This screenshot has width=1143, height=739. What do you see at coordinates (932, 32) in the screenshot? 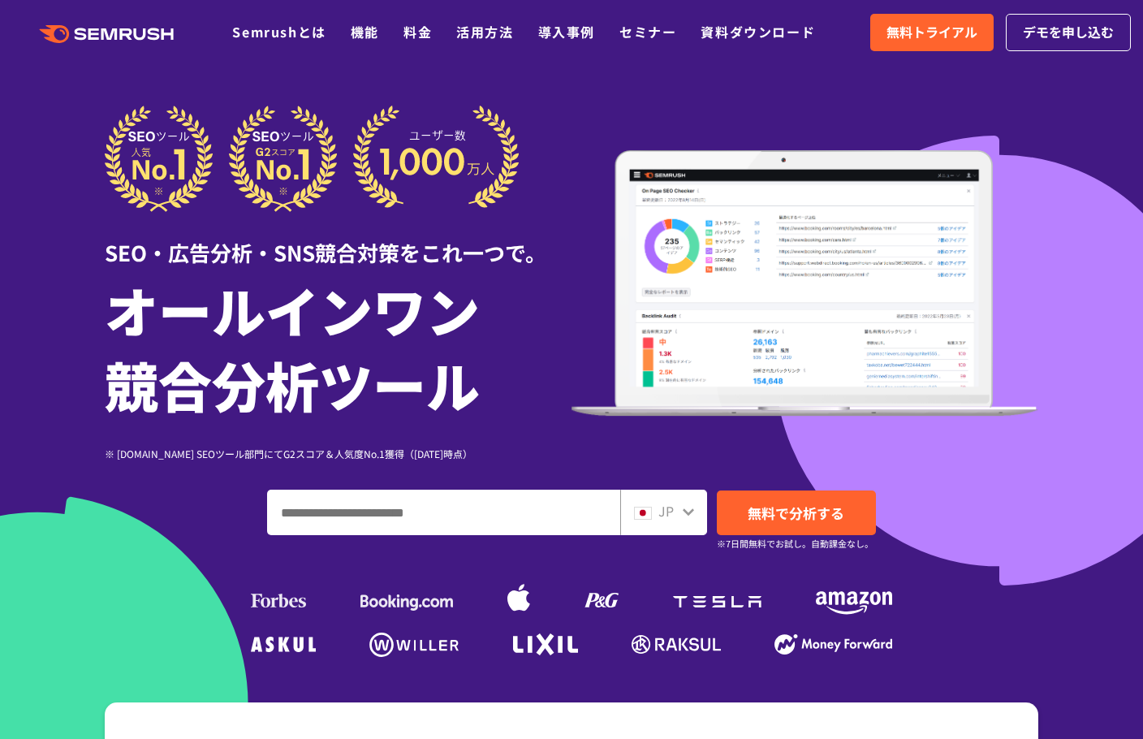
I see `span: 無料トライアル` at bounding box center [932, 32].